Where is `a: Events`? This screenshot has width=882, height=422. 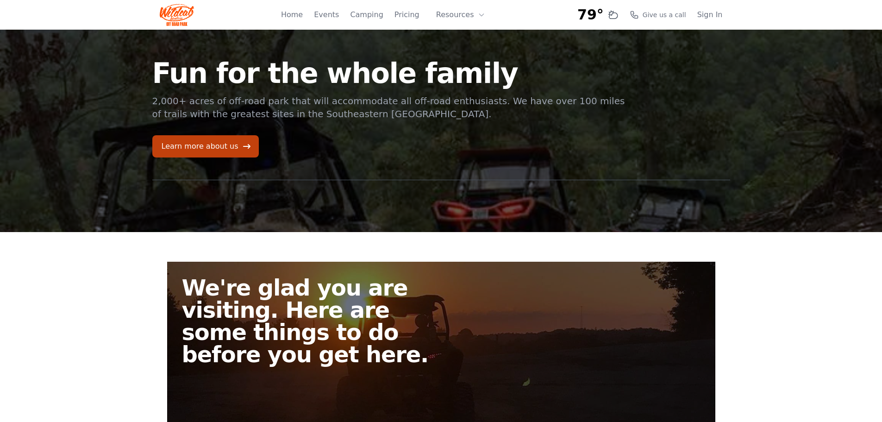
a: Events is located at coordinates (326, 15).